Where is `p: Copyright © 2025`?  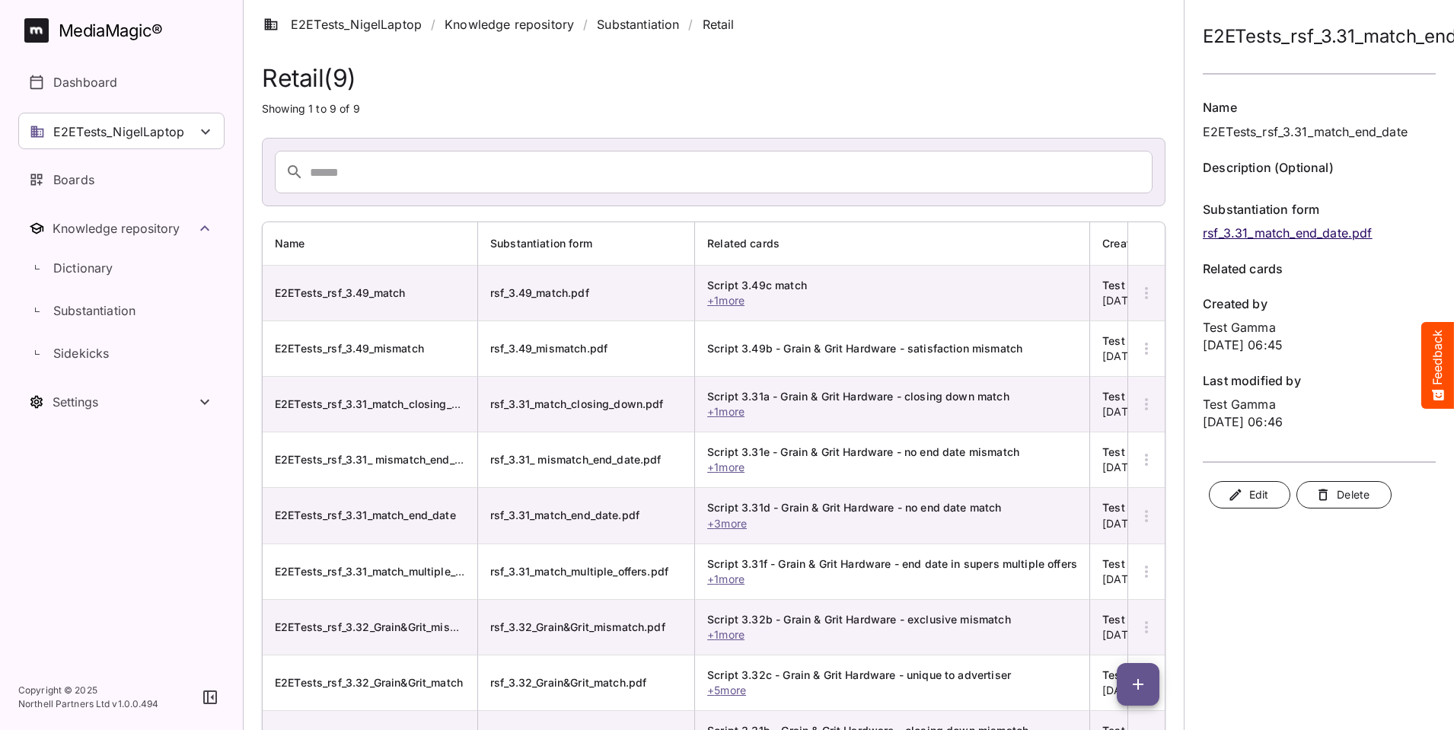
p: Copyright © 2025 is located at coordinates (88, 691).